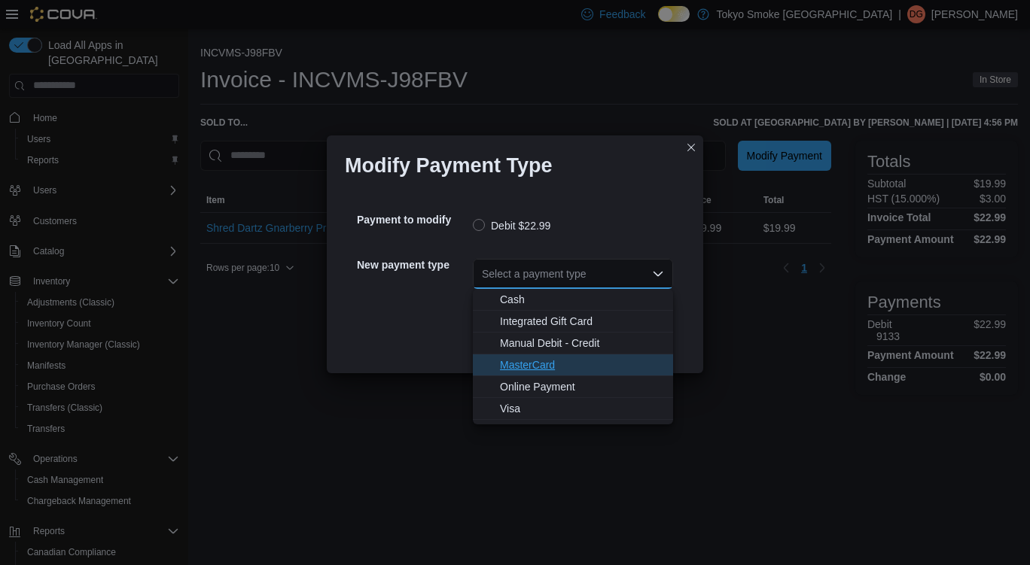  What do you see at coordinates (573, 387) in the screenshot?
I see `button: Online Payment` at bounding box center [573, 387].